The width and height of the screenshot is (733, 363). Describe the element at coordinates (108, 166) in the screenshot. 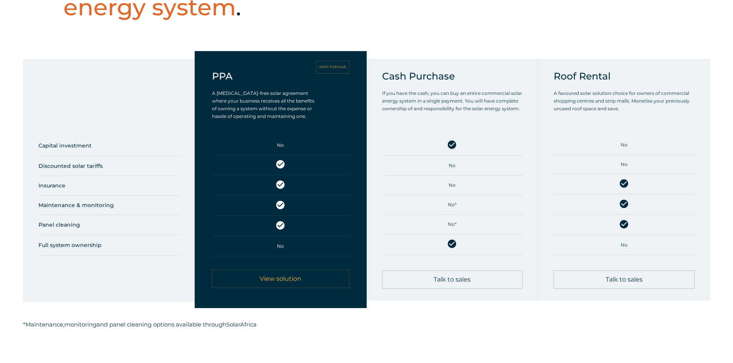

I see `h5: Discounted solar tariffs` at that location.